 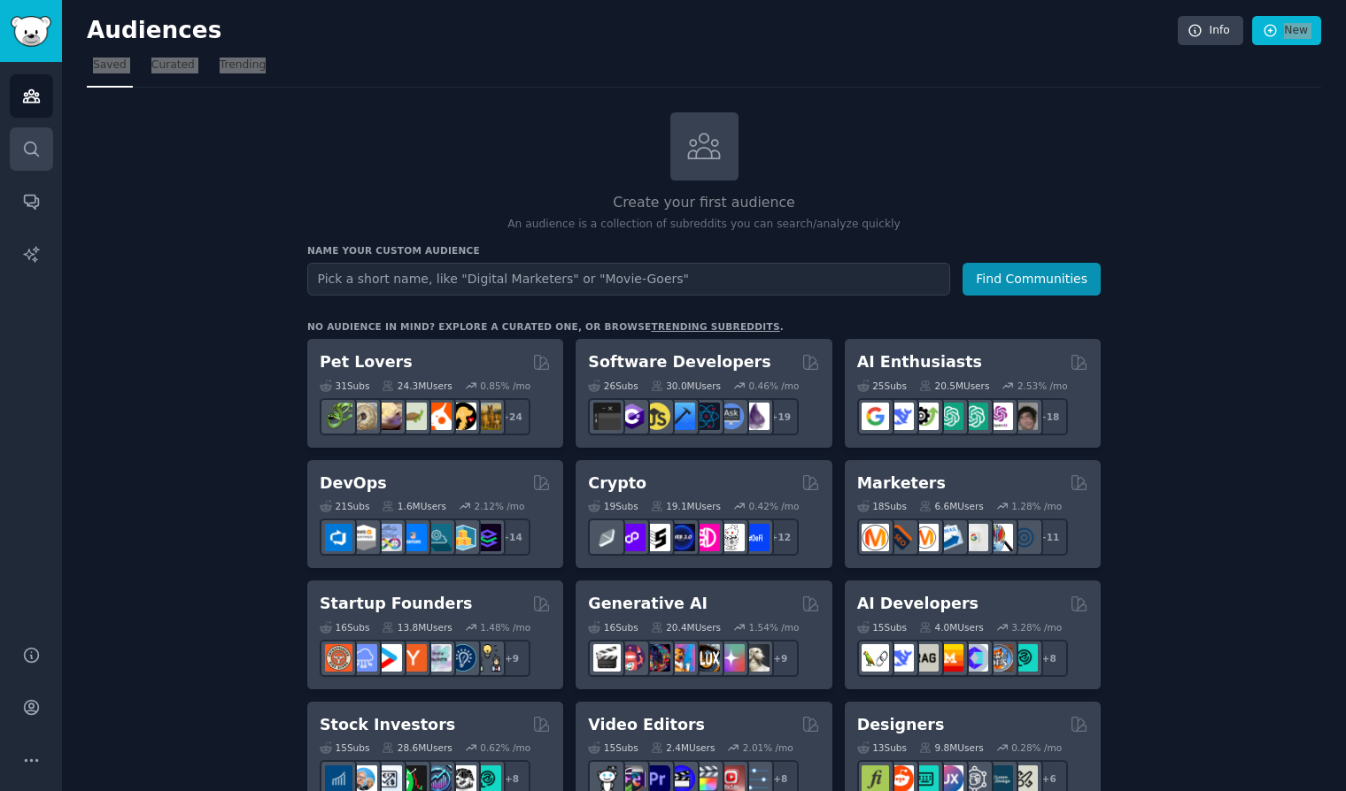 What do you see at coordinates (1210, 31) in the screenshot?
I see `a: Info` at bounding box center [1210, 31].